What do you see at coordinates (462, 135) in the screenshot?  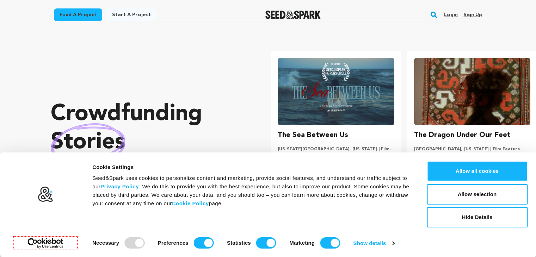 I see `h3: The Dragon Under Our Feet` at bounding box center [462, 135].